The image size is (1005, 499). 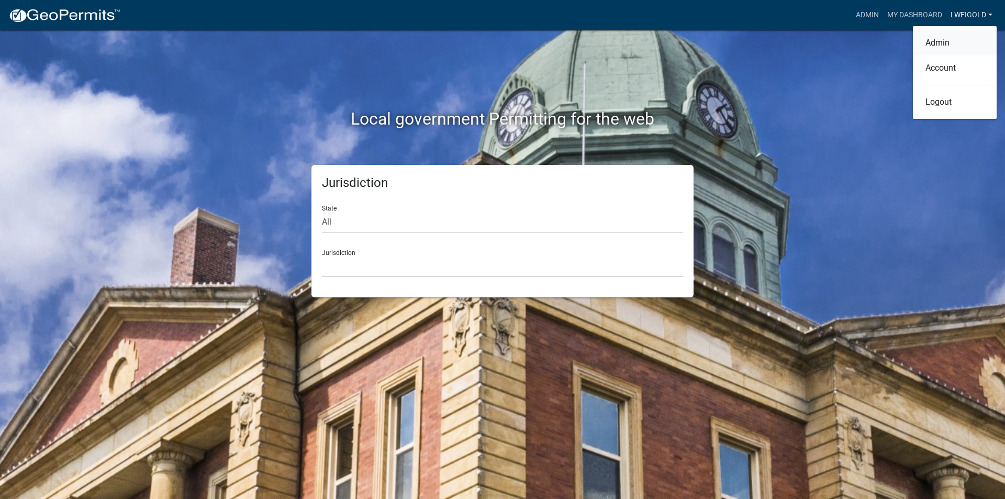 I want to click on a: Logout, so click(x=955, y=102).